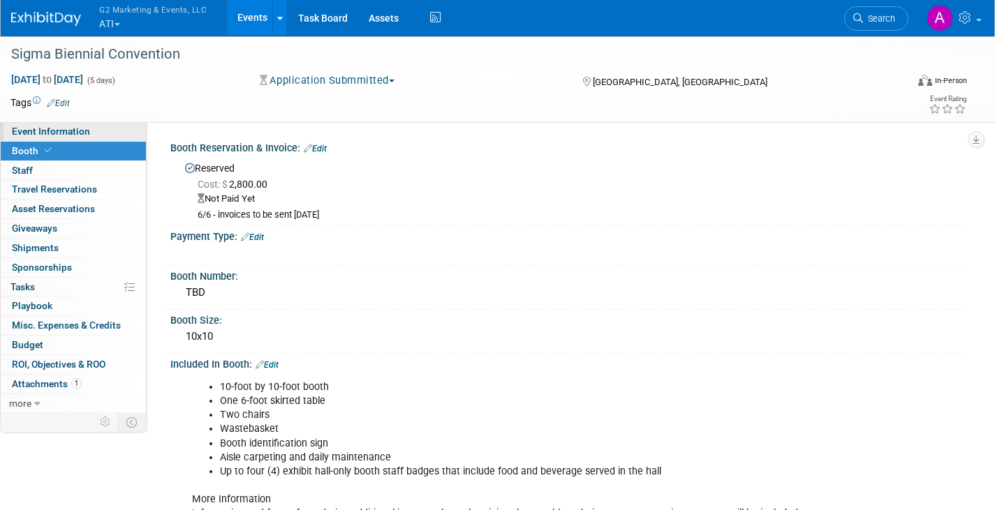  I want to click on li: Booth identification sign, so click(512, 444).